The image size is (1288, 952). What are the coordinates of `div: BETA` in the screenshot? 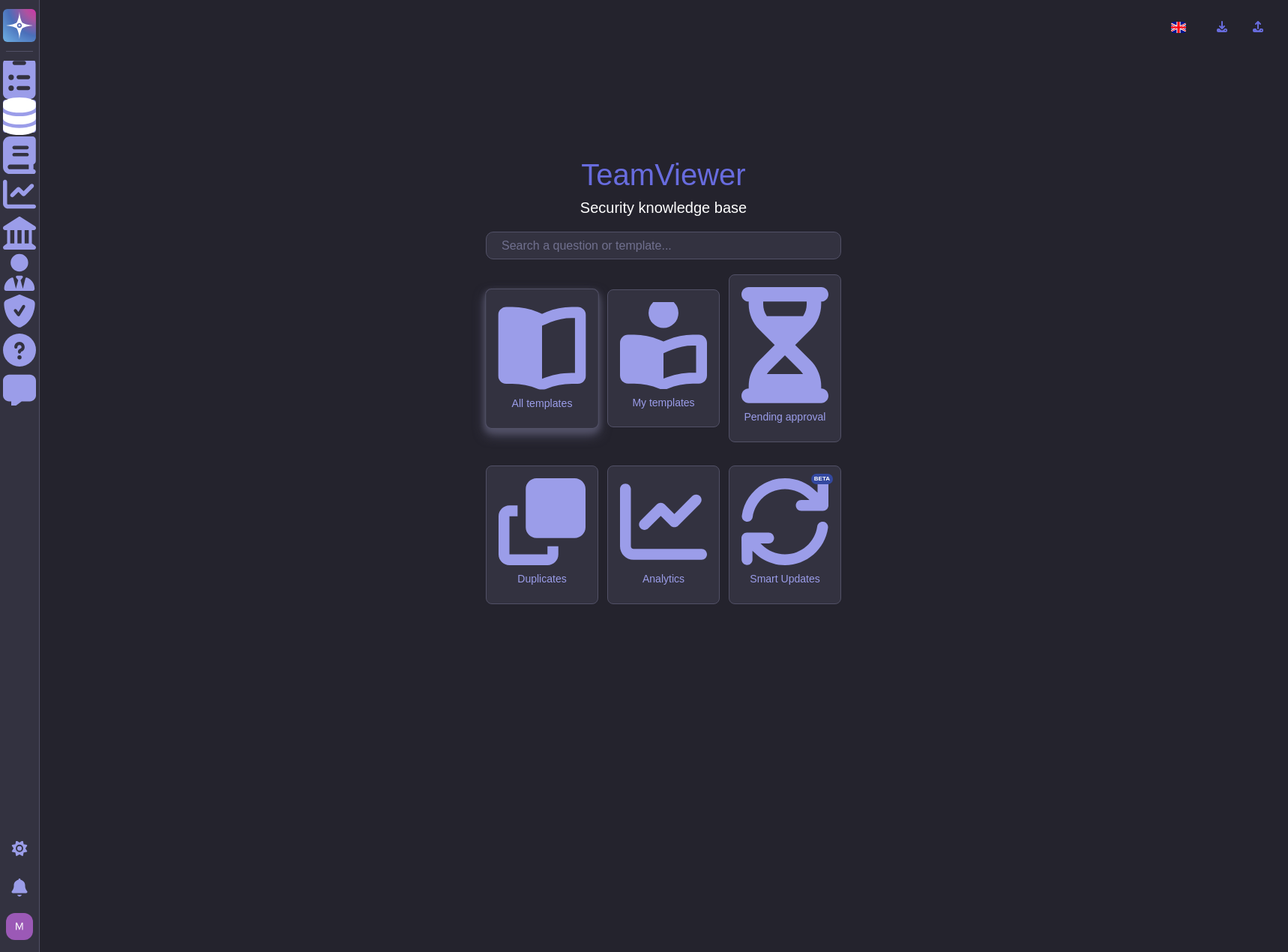 It's located at (822, 479).